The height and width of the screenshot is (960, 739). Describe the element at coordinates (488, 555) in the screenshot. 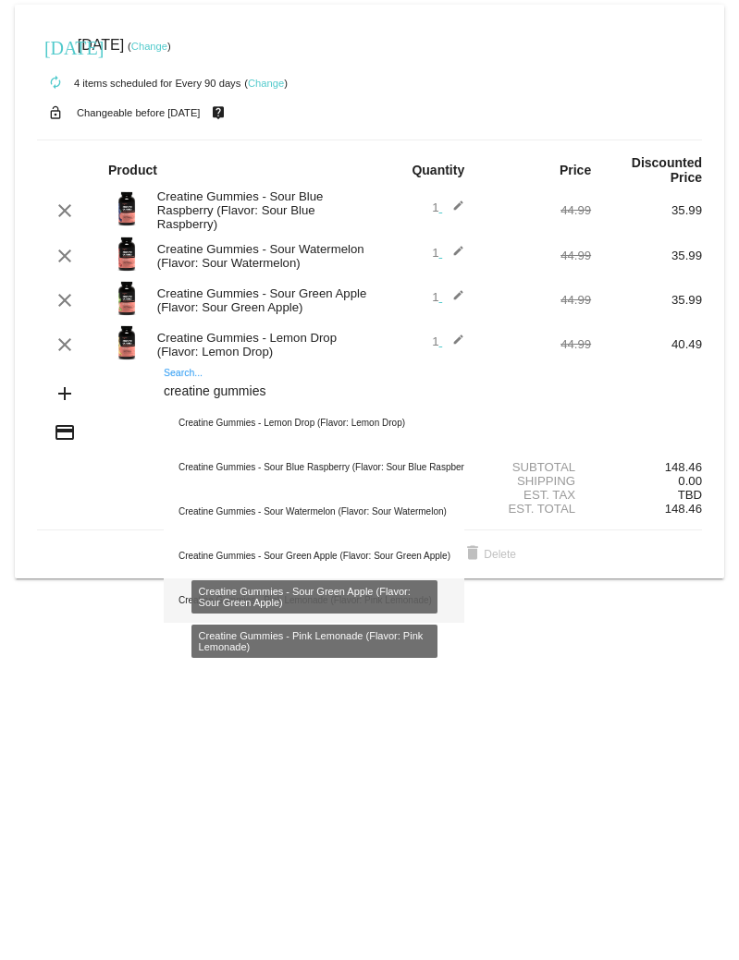

I see `button: Delete` at that location.